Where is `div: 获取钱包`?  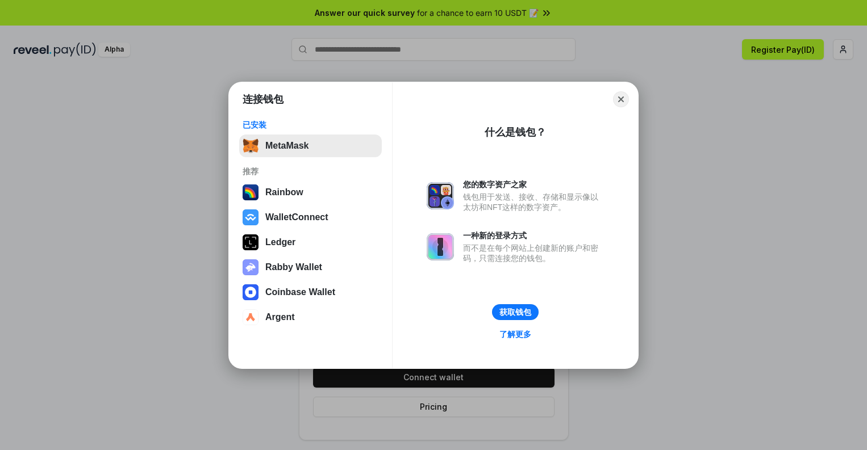
div: 获取钱包 is located at coordinates (515, 312).